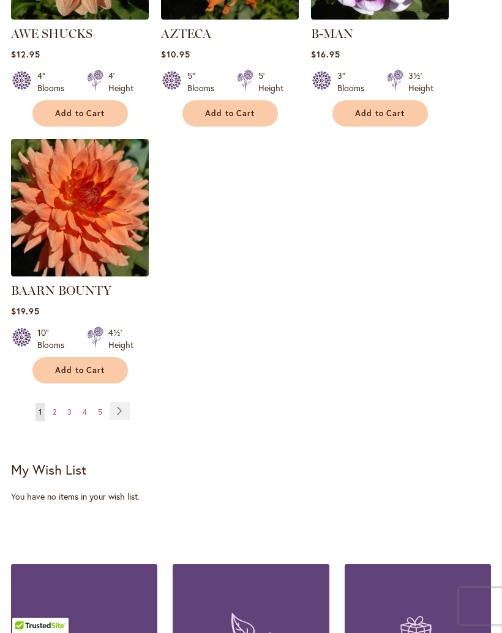 The width and height of the screenshot is (502, 633). I want to click on img: Baarn Bounty, so click(80, 207).